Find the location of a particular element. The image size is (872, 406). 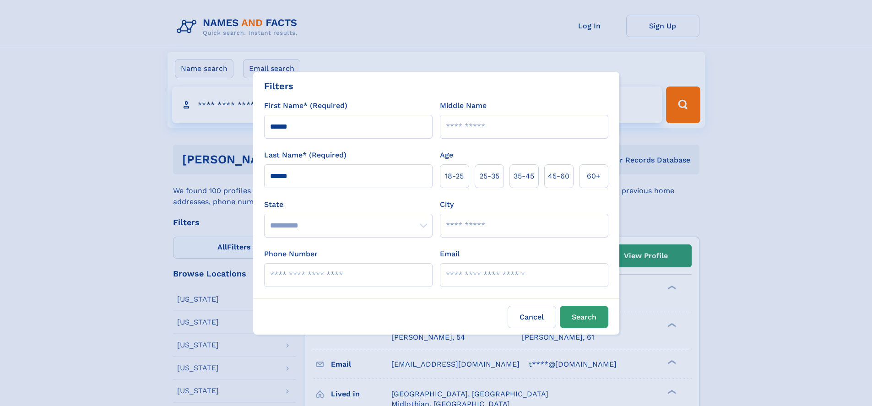

label: Age is located at coordinates (446, 155).